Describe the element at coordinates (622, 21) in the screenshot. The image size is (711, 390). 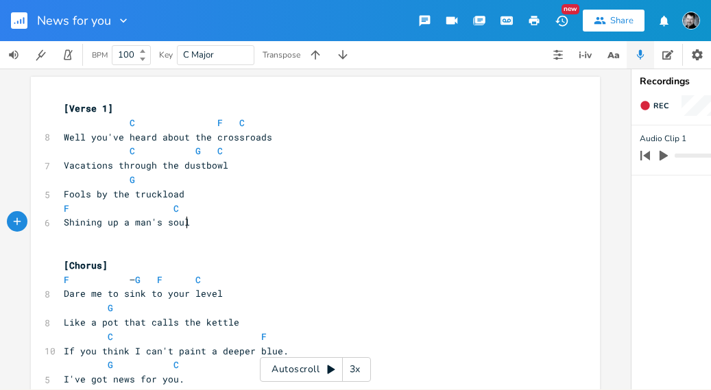
I see `div: Share` at that location.